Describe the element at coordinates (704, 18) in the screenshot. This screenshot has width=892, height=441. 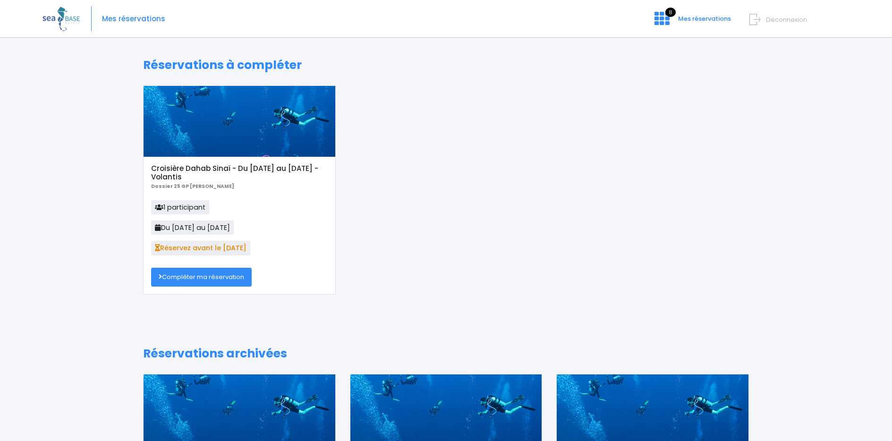
I see `span: Mes réservations` at that location.